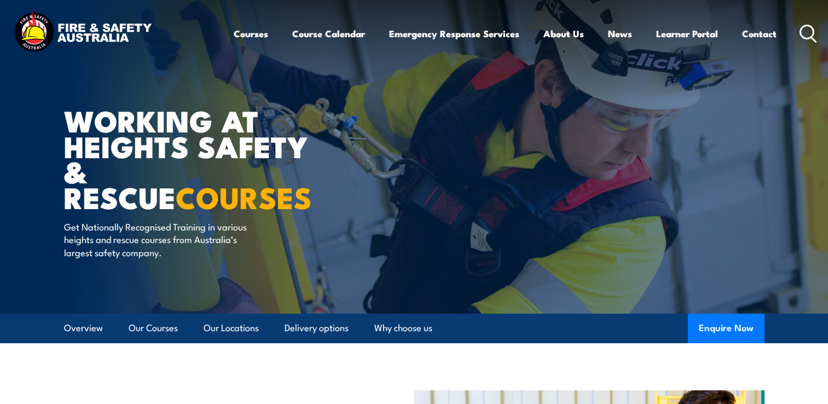 The width and height of the screenshot is (828, 404). I want to click on a: Delivery options, so click(316, 328).